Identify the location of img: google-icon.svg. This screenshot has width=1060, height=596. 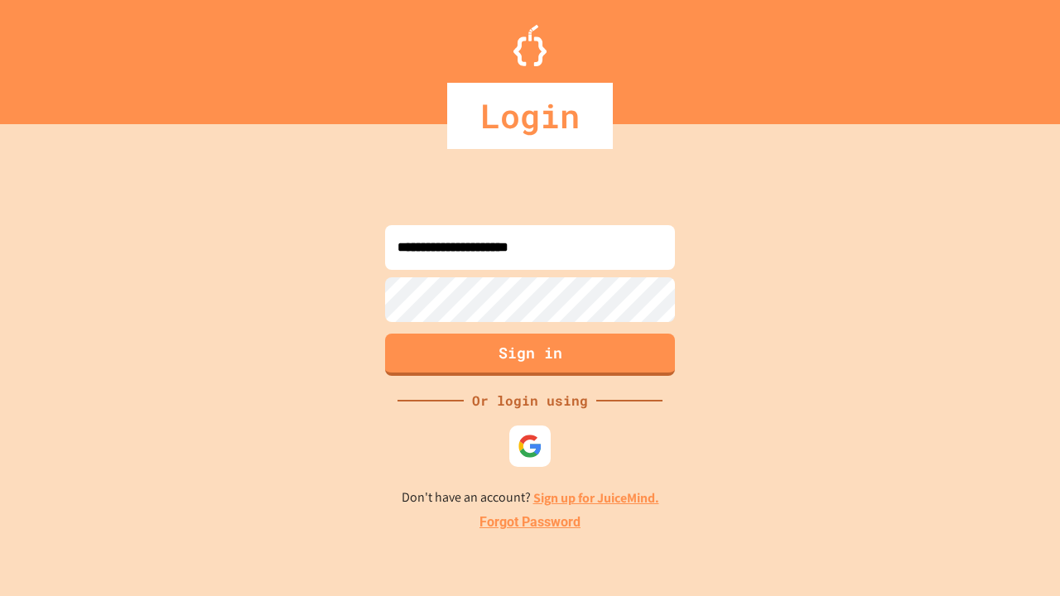
(530, 446).